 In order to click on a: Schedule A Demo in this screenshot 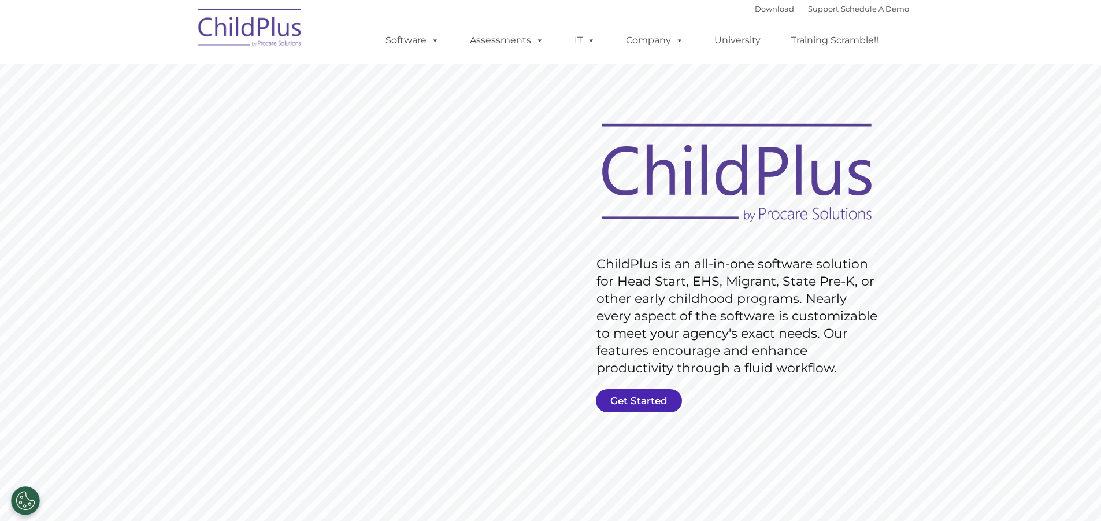, I will do `click(875, 9)`.